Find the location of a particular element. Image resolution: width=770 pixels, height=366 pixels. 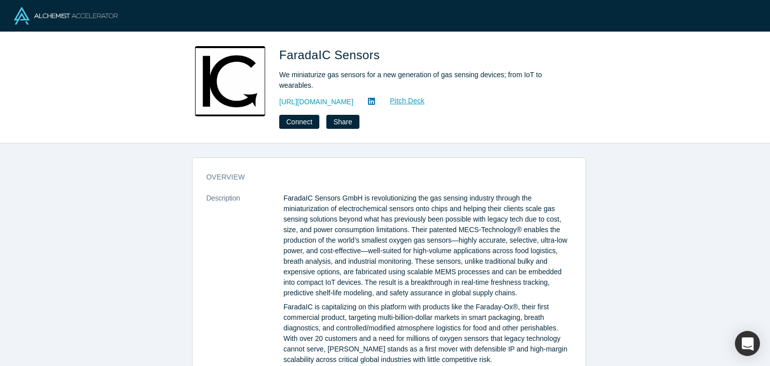

img: Alchemist Logo is located at coordinates (66, 16).